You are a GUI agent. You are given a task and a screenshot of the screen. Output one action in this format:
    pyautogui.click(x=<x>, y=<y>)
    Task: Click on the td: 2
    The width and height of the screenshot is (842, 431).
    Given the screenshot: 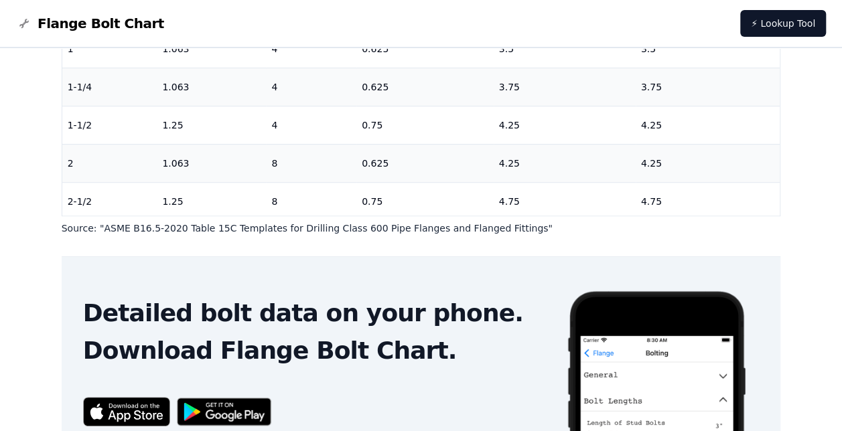 What is the action you would take?
    pyautogui.click(x=110, y=163)
    